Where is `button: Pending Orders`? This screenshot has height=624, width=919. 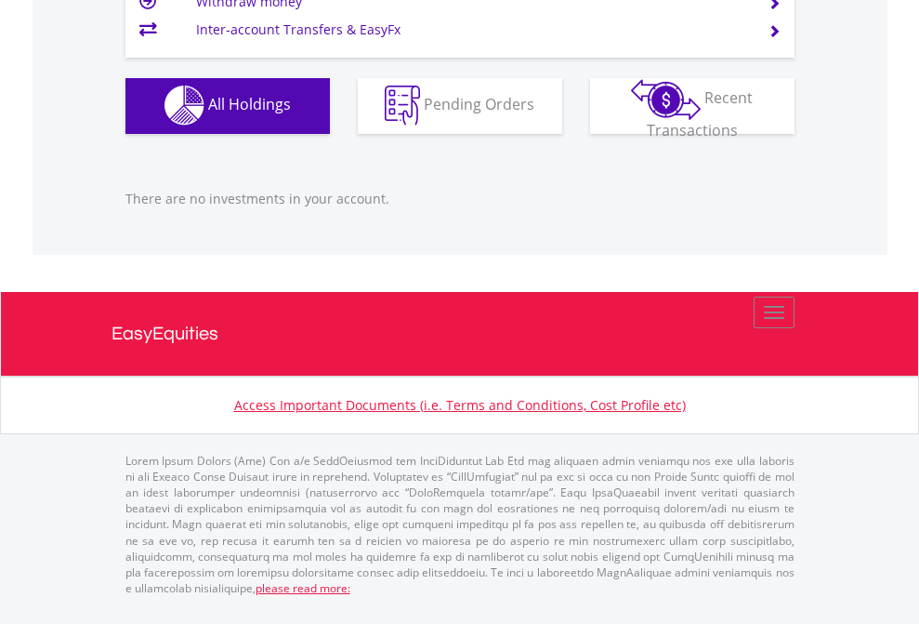
button: Pending Orders is located at coordinates (460, 106).